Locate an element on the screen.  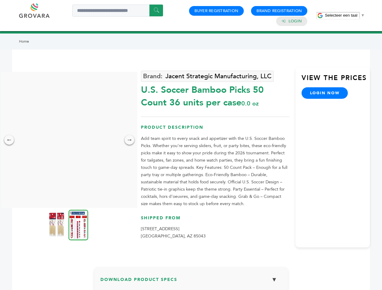
a: Buyer Registration is located at coordinates (216, 11).